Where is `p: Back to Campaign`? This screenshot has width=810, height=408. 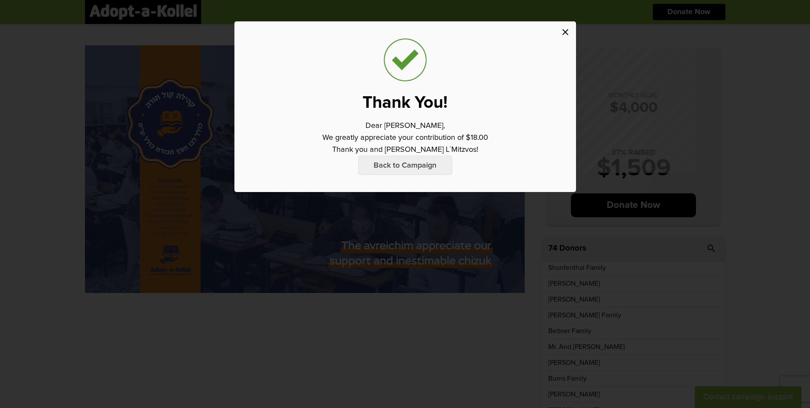
p: Back to Campaign is located at coordinates (405, 165).